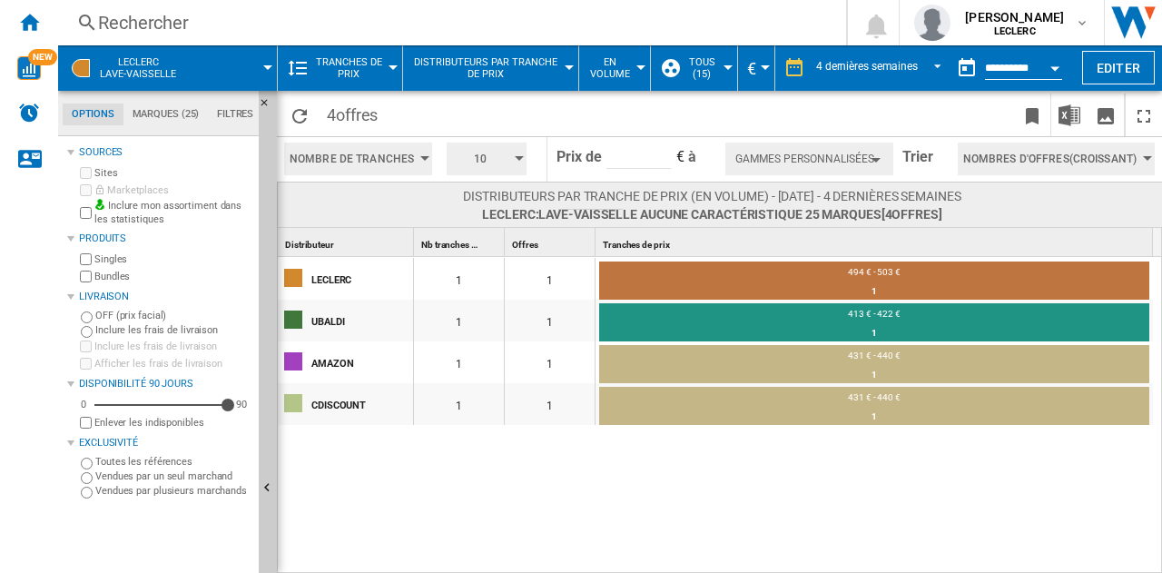 Image resolution: width=1162 pixels, height=573 pixels. I want to click on div: AMAZON, so click(361, 362).